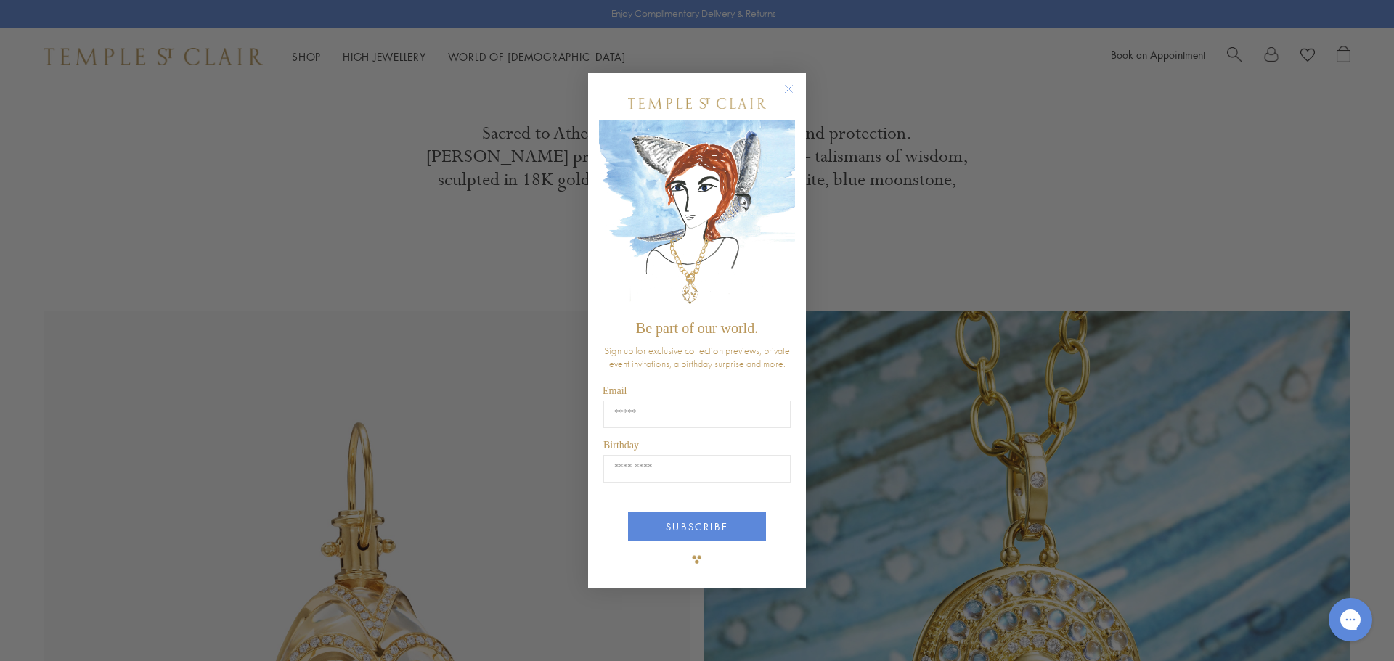 This screenshot has height=661, width=1394. Describe the element at coordinates (621, 445) in the screenshot. I see `span: Birthday` at that location.